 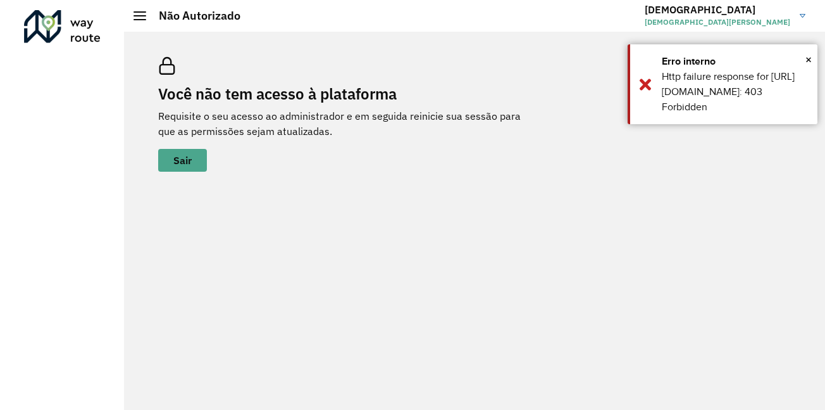 I want to click on button: button, so click(x=182, y=160).